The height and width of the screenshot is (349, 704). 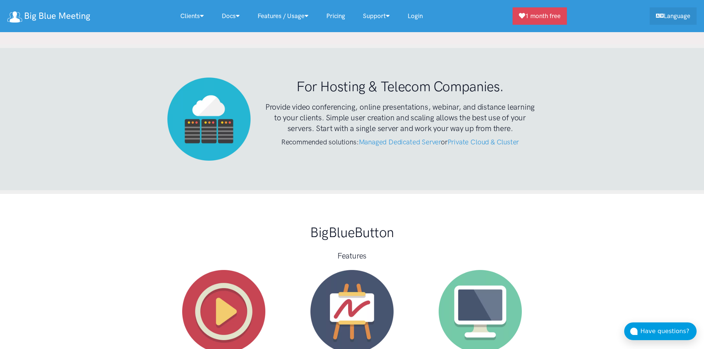 What do you see at coordinates (415, 16) in the screenshot?
I see `a: Login` at bounding box center [415, 16].